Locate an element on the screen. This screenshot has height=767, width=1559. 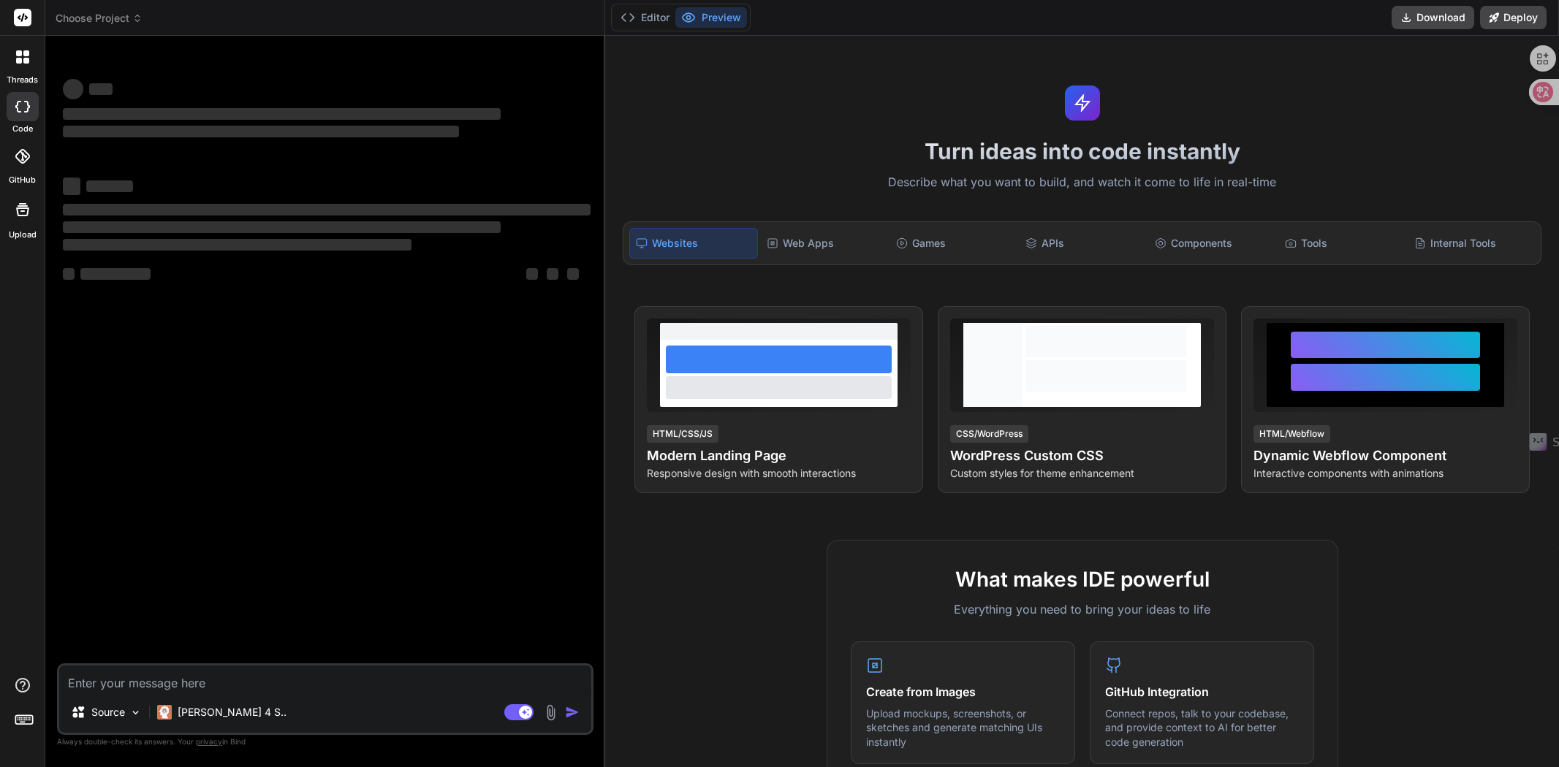
span: Choose Project is located at coordinates (99, 18).